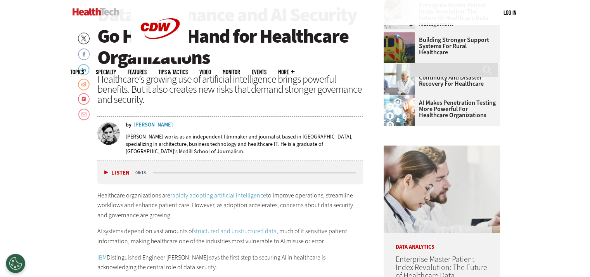 This screenshot has width=590, height=277. What do you see at coordinates (16, 264) in the screenshot?
I see `div: Cookies Settings` at bounding box center [16, 264].